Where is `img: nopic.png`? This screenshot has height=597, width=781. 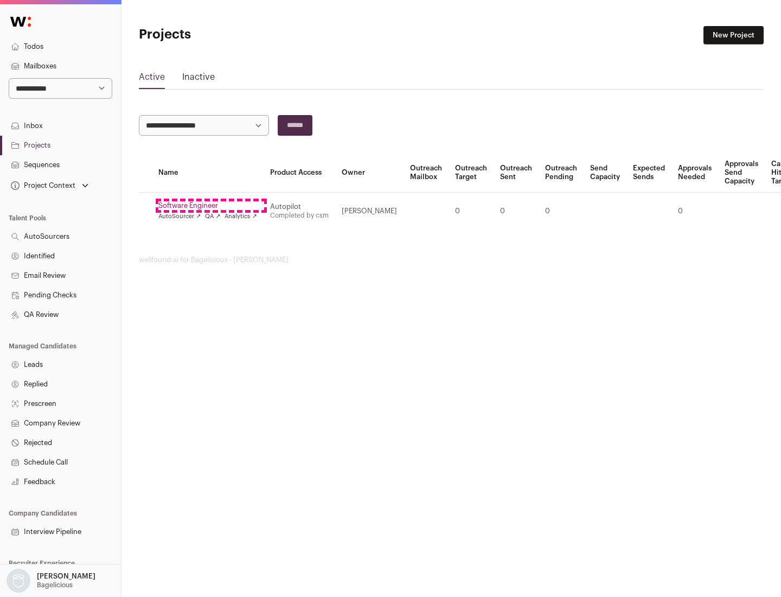
img: nopic.png is located at coordinates (18, 580).